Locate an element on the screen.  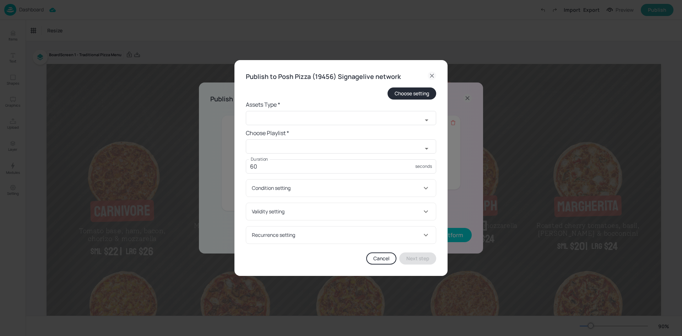
button: Choose setting is located at coordinates (412, 93).